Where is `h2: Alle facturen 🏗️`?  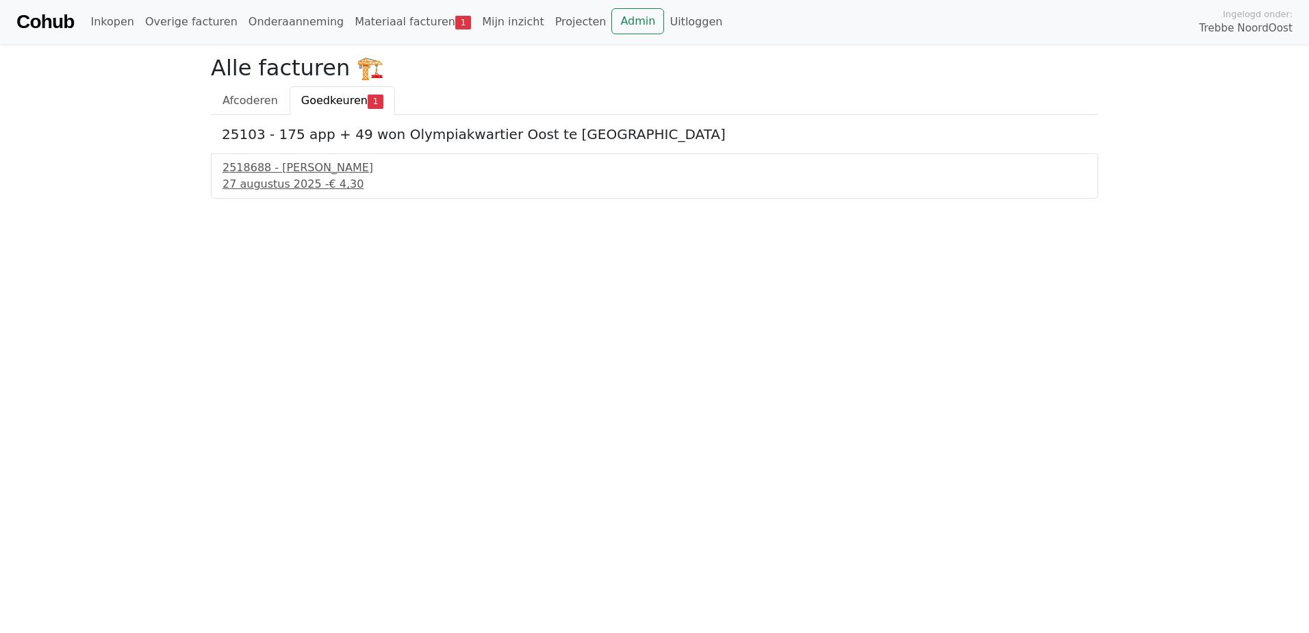 h2: Alle facturen 🏗️ is located at coordinates (655, 68).